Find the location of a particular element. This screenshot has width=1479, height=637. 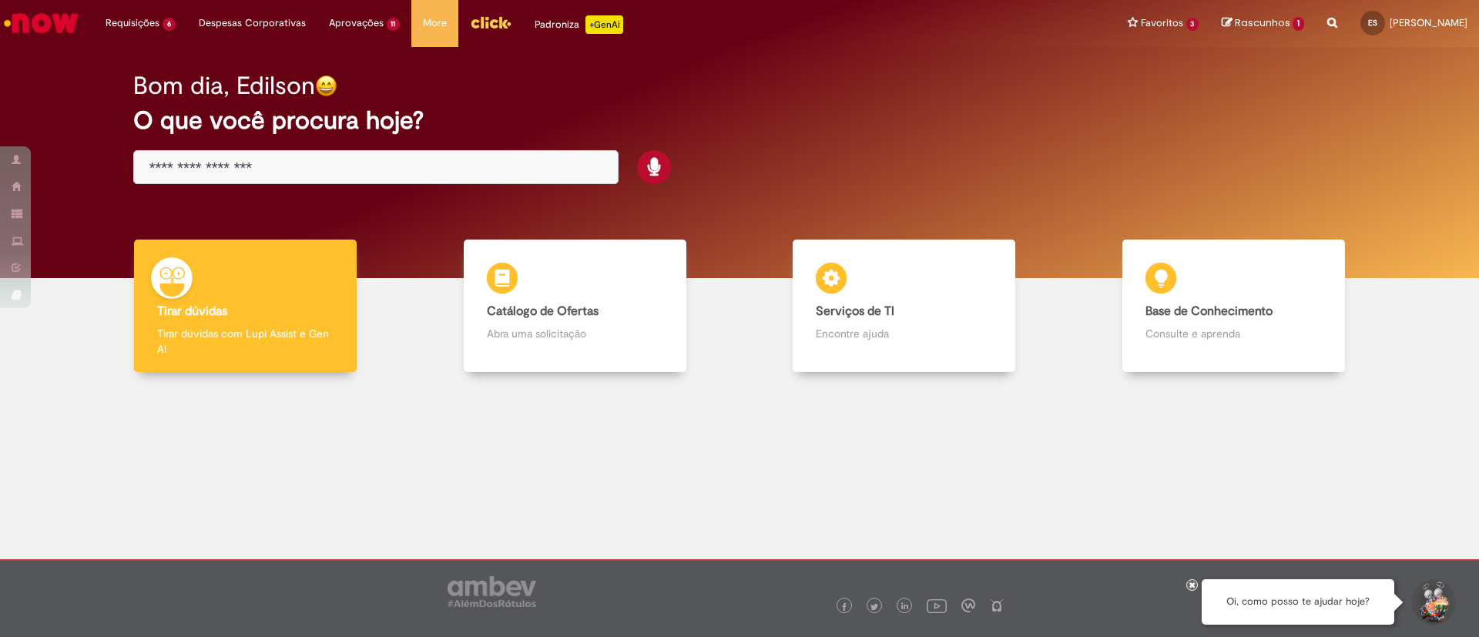

img: logo_footer_linkedin.png is located at coordinates (905, 607).